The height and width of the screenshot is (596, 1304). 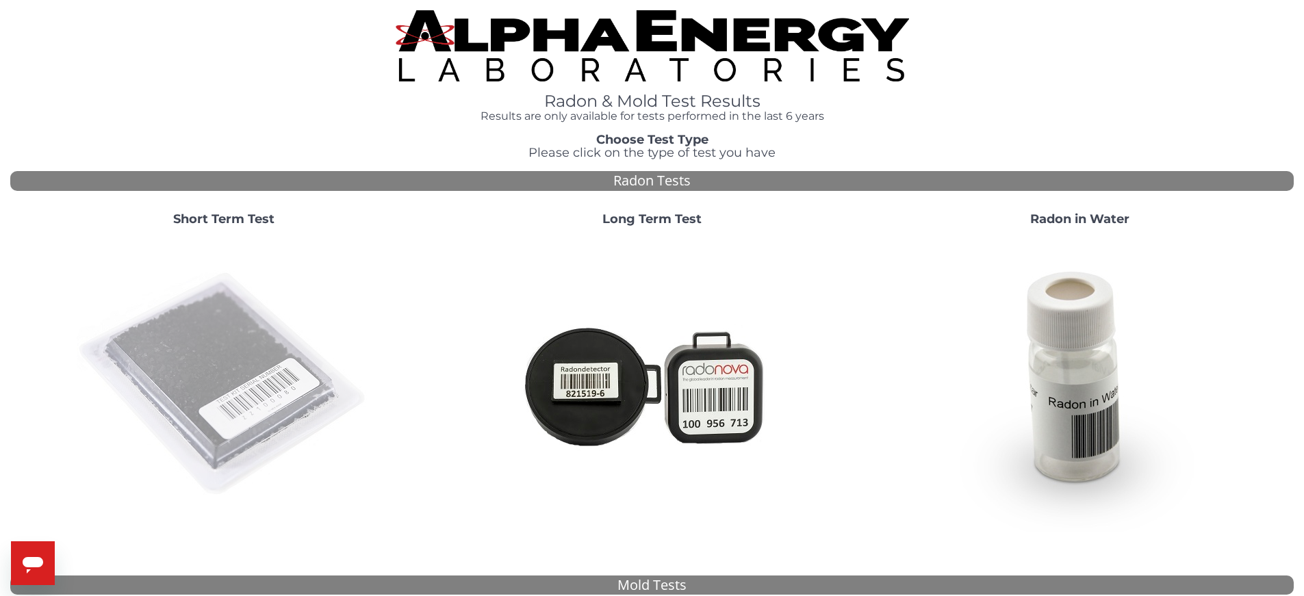 What do you see at coordinates (652, 46) in the screenshot?
I see `img: TightCrop.jpg` at bounding box center [652, 46].